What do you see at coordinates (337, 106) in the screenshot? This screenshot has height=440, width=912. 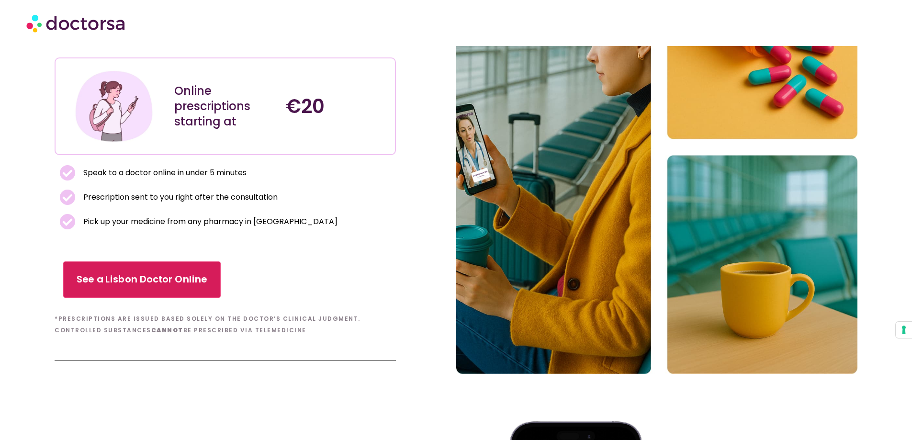 I see `h4: €20` at bounding box center [337, 106].